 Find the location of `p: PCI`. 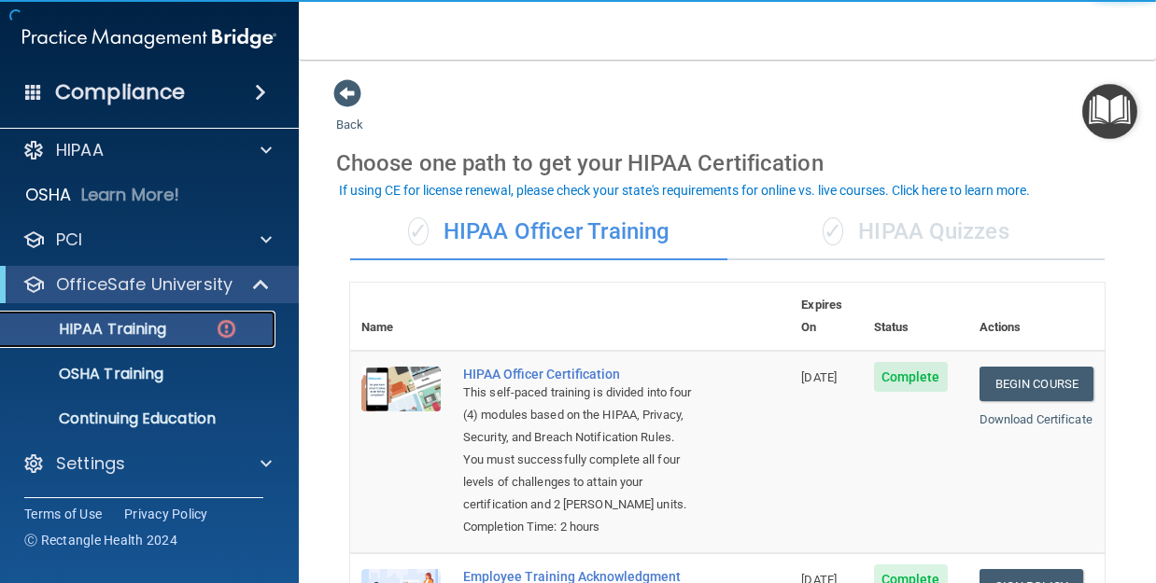

p: PCI is located at coordinates (69, 240).